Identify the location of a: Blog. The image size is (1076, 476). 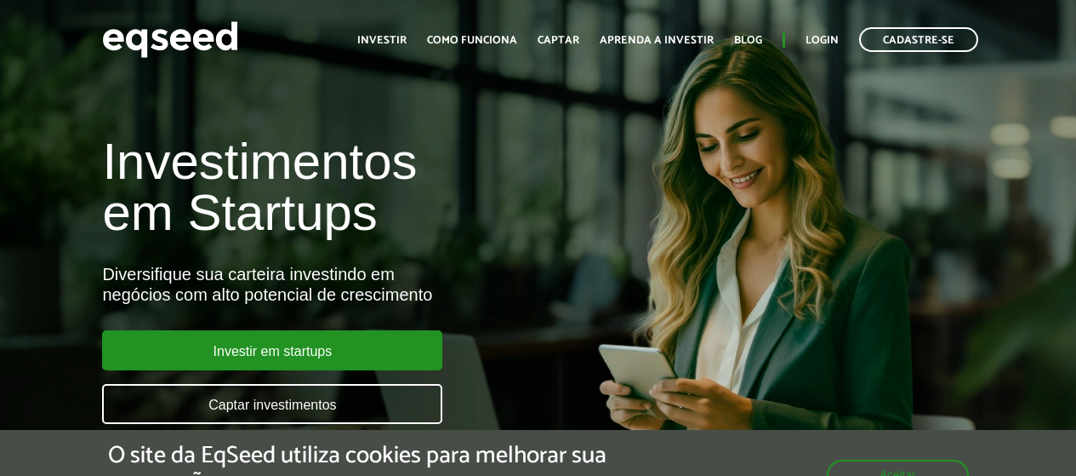
(748, 40).